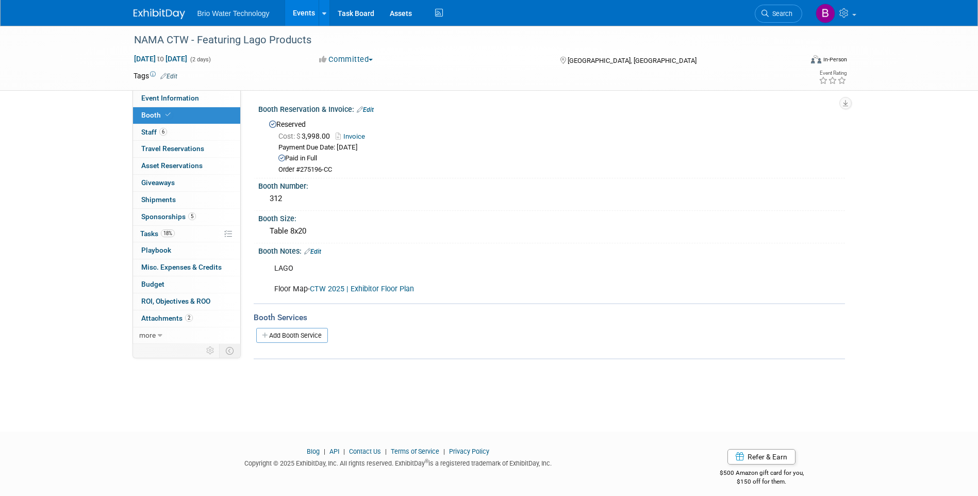 This screenshot has height=496, width=978. What do you see at coordinates (170, 98) in the screenshot?
I see `span: Event Information` at bounding box center [170, 98].